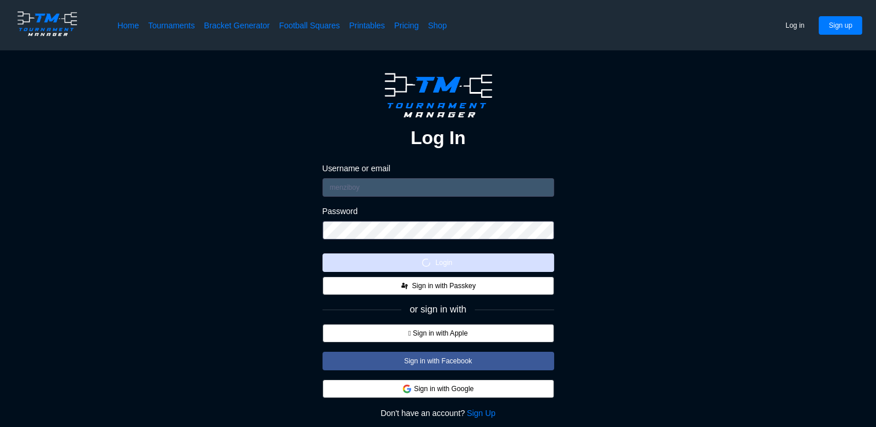 The width and height of the screenshot is (876, 427). What do you see at coordinates (437, 25) in the screenshot?
I see `a: Shop` at bounding box center [437, 25].